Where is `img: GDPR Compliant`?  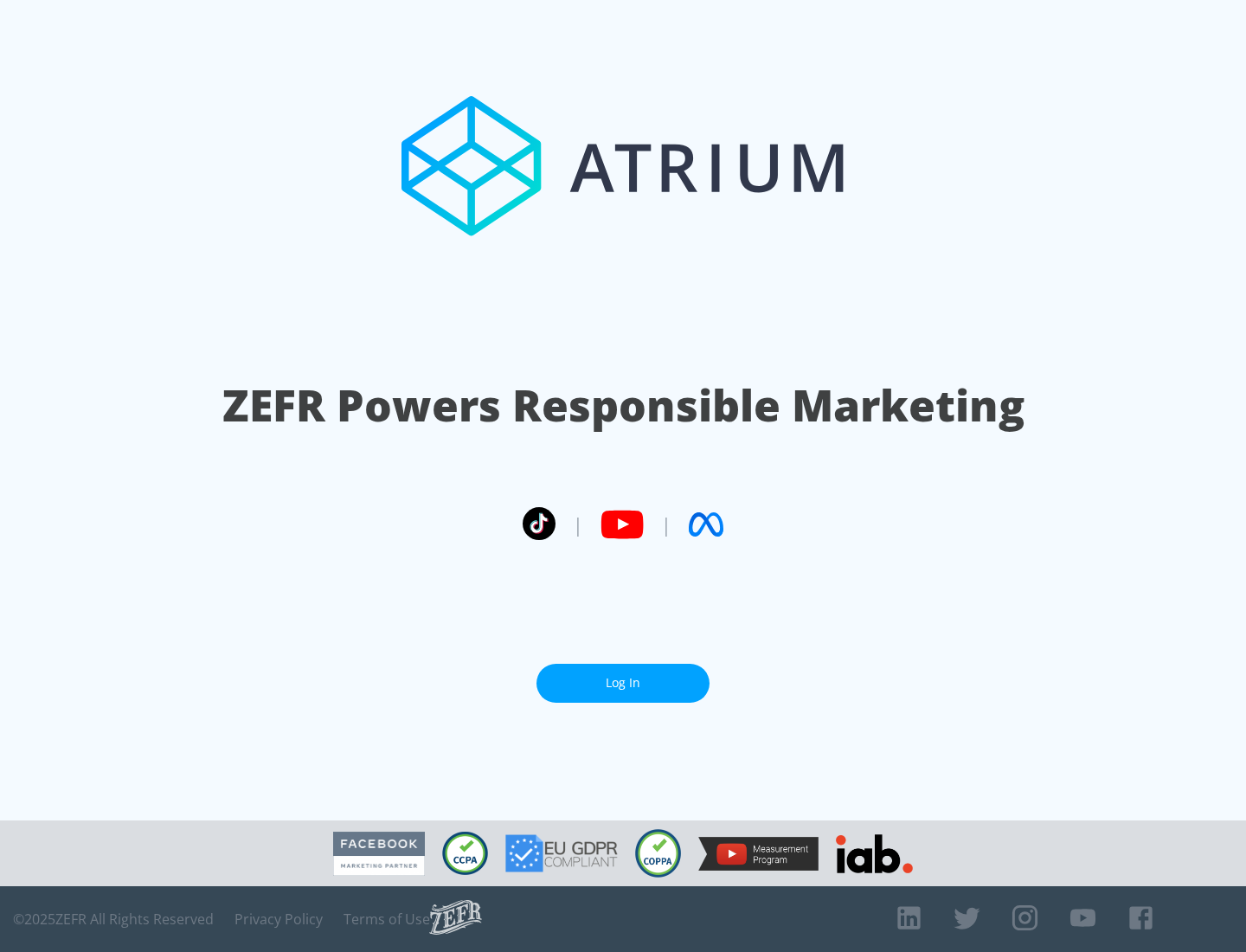 img: GDPR Compliant is located at coordinates (562, 853).